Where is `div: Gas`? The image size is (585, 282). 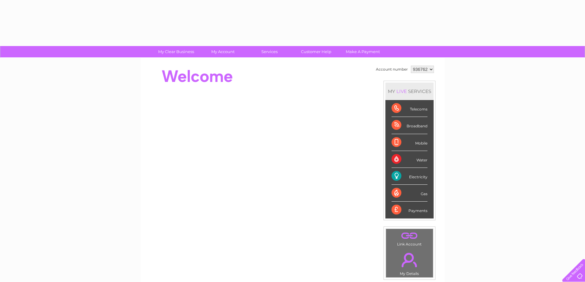 div: Gas is located at coordinates (410, 193).